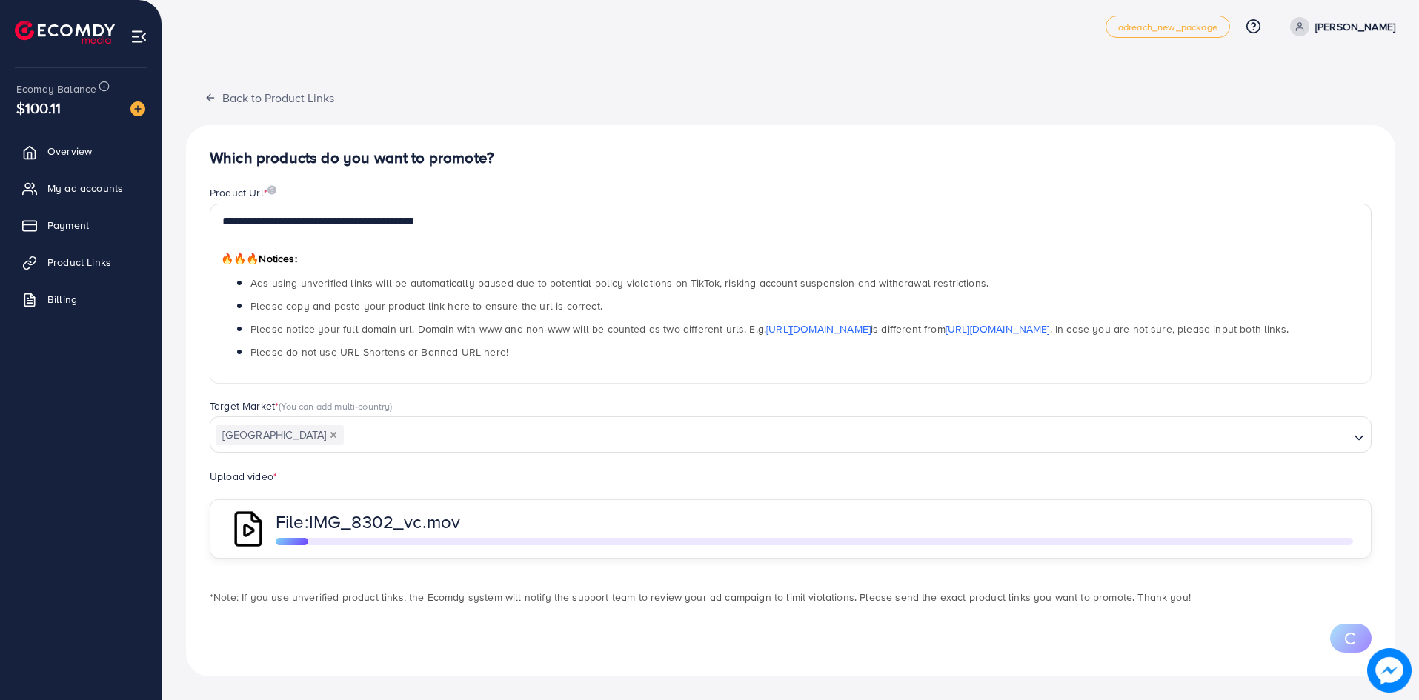  I want to click on a: Billing, so click(81, 299).